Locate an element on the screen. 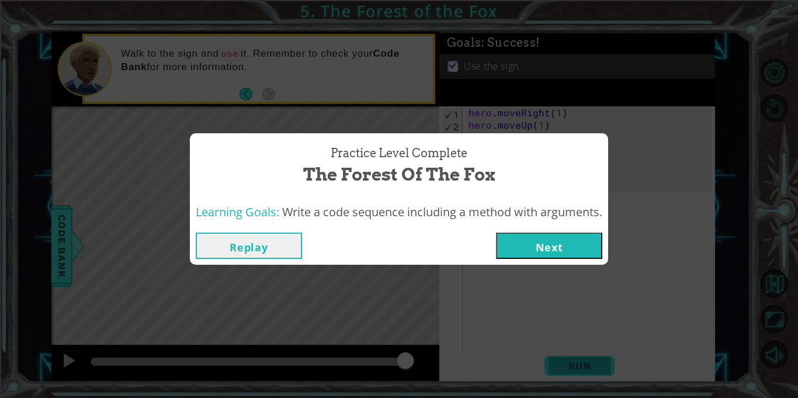 Image resolution: width=798 pixels, height=398 pixels. button: Next is located at coordinates (549, 245).